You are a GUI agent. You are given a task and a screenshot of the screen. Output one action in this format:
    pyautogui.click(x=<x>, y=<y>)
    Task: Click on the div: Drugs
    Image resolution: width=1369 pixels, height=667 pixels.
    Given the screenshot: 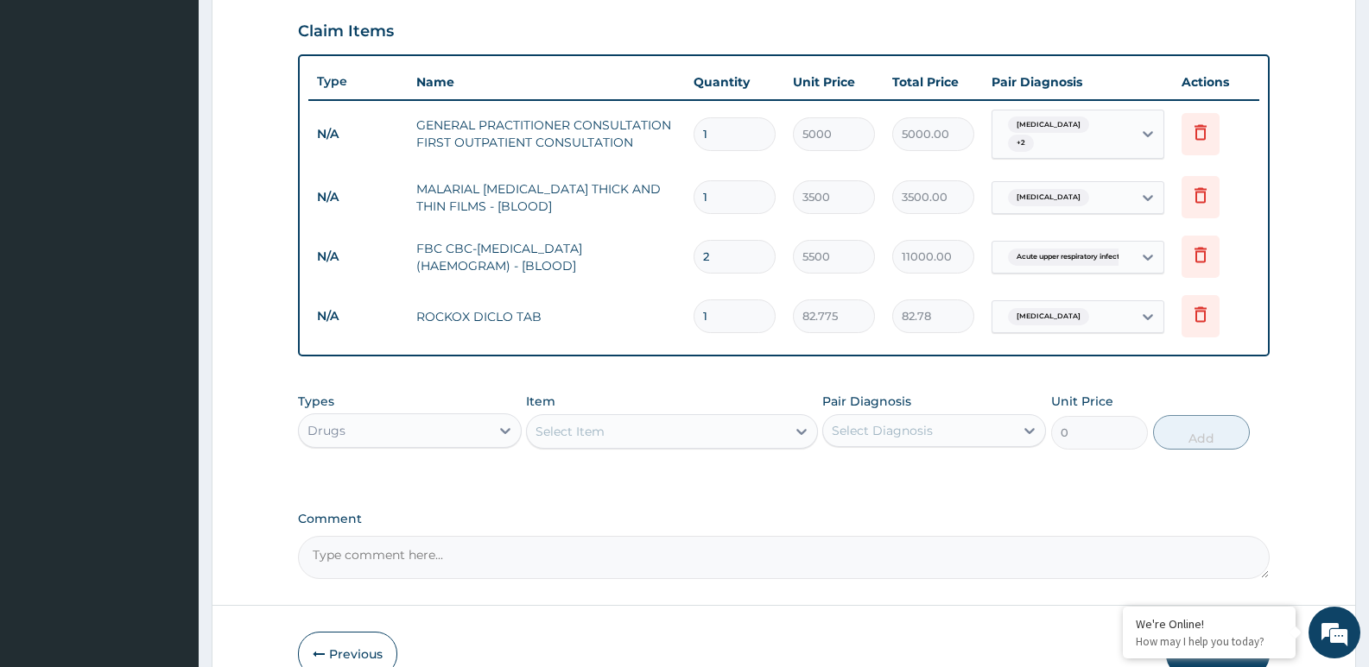 What is the action you would take?
    pyautogui.click(x=326, y=431)
    